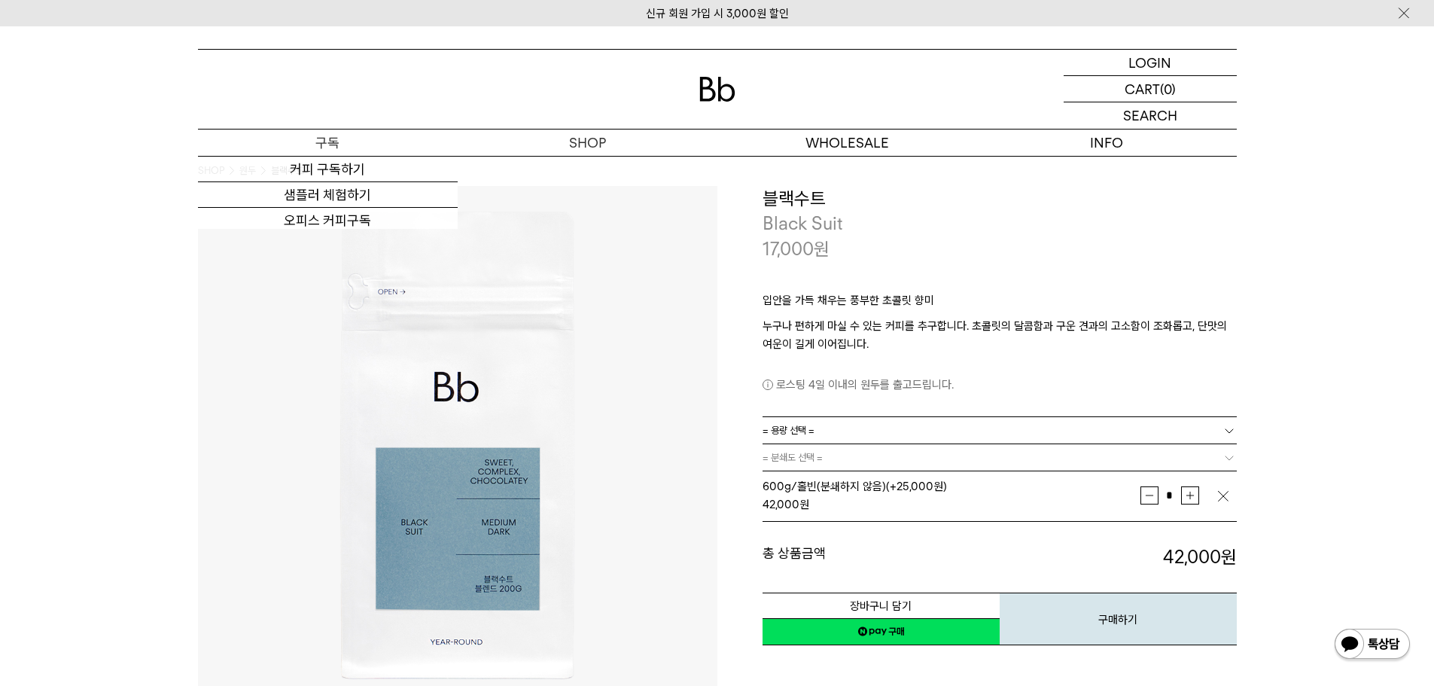 This screenshot has width=1434, height=686. I want to click on span: 원, so click(821, 248).